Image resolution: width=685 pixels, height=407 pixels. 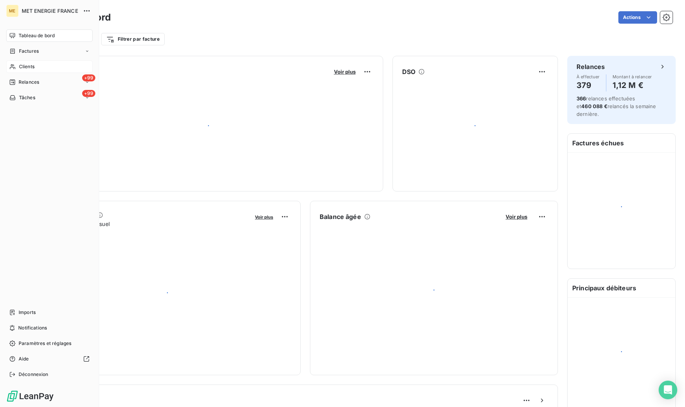 I want to click on div: Open Intercom Messenger, so click(x=668, y=390).